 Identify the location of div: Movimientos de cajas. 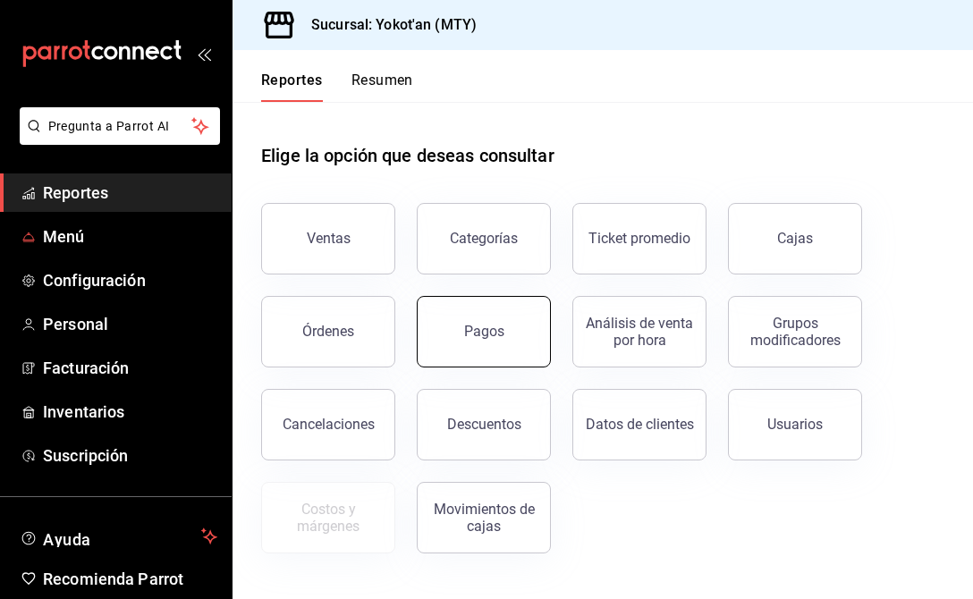
(484, 518).